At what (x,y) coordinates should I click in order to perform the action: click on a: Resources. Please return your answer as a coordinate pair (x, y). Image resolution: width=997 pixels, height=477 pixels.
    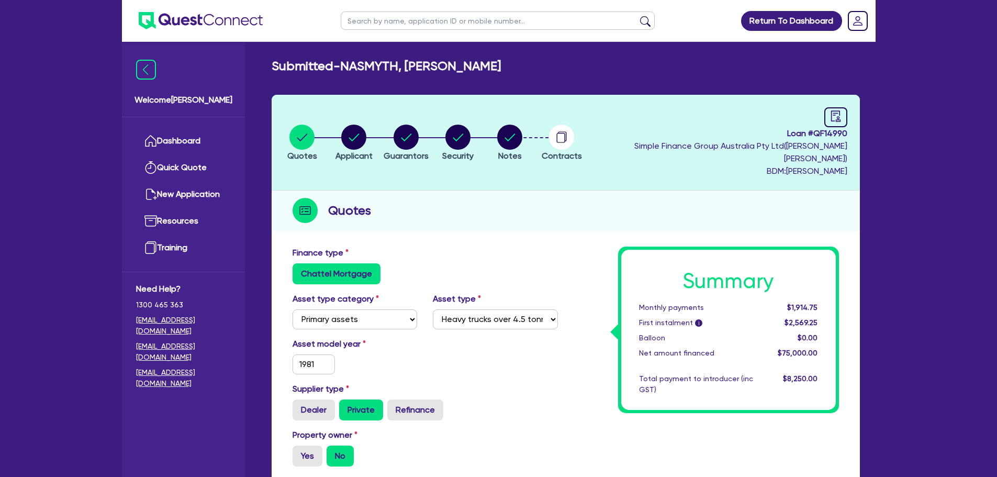
    Looking at the image, I should click on (183, 221).